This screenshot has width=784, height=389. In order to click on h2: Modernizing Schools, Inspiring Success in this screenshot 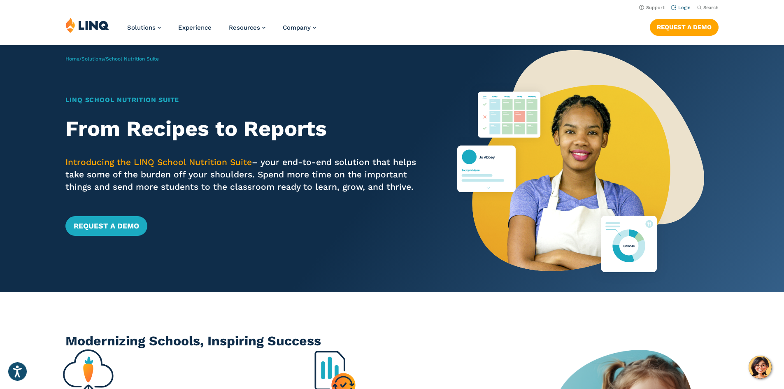, I will do `click(392, 341)`.